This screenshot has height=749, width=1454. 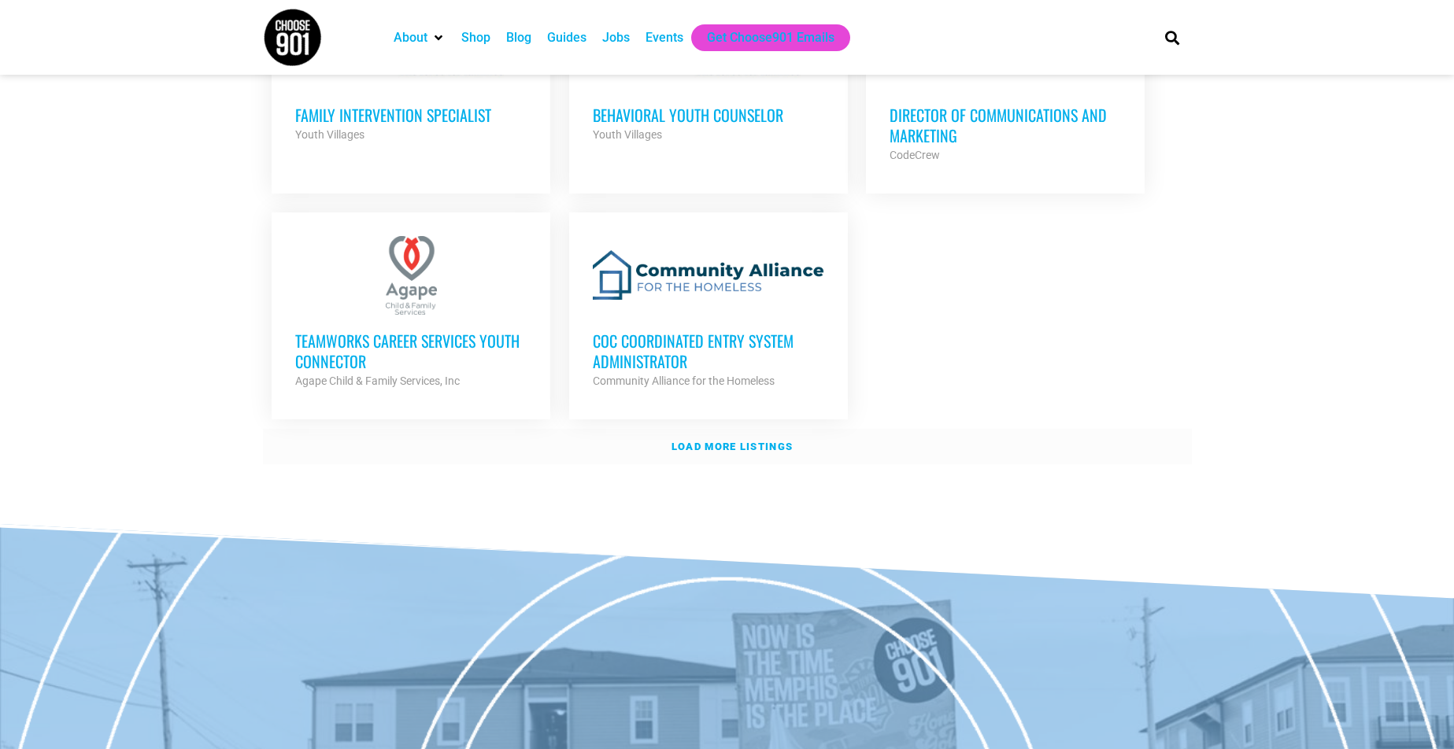 What do you see at coordinates (1005, 125) in the screenshot?
I see `h3: Director of Communications and Marketing` at bounding box center [1005, 125].